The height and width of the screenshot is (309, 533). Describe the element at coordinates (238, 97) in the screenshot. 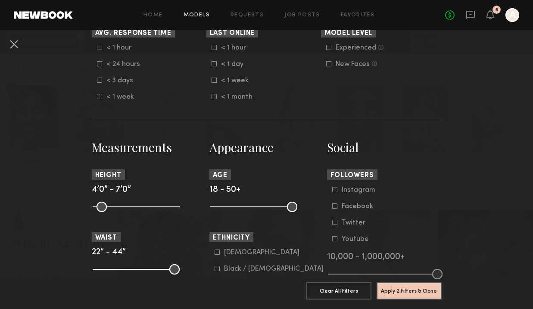

I see `div: < 1 month` at that location.